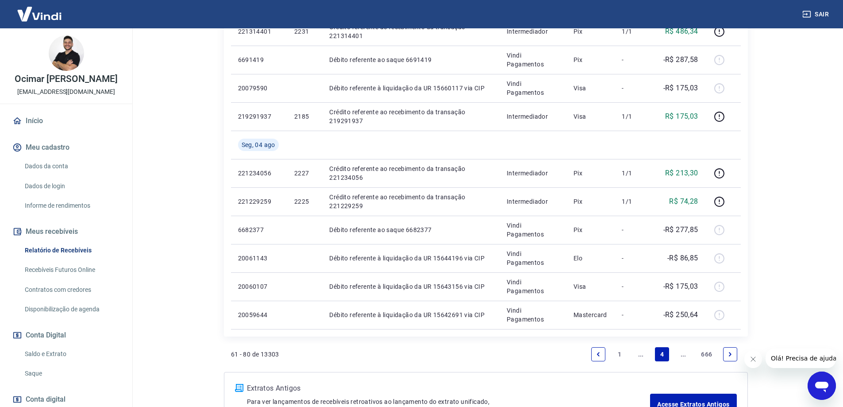 The height and width of the screenshot is (407, 843). What do you see at coordinates (71, 186) in the screenshot?
I see `a: Dados de login` at bounding box center [71, 186].